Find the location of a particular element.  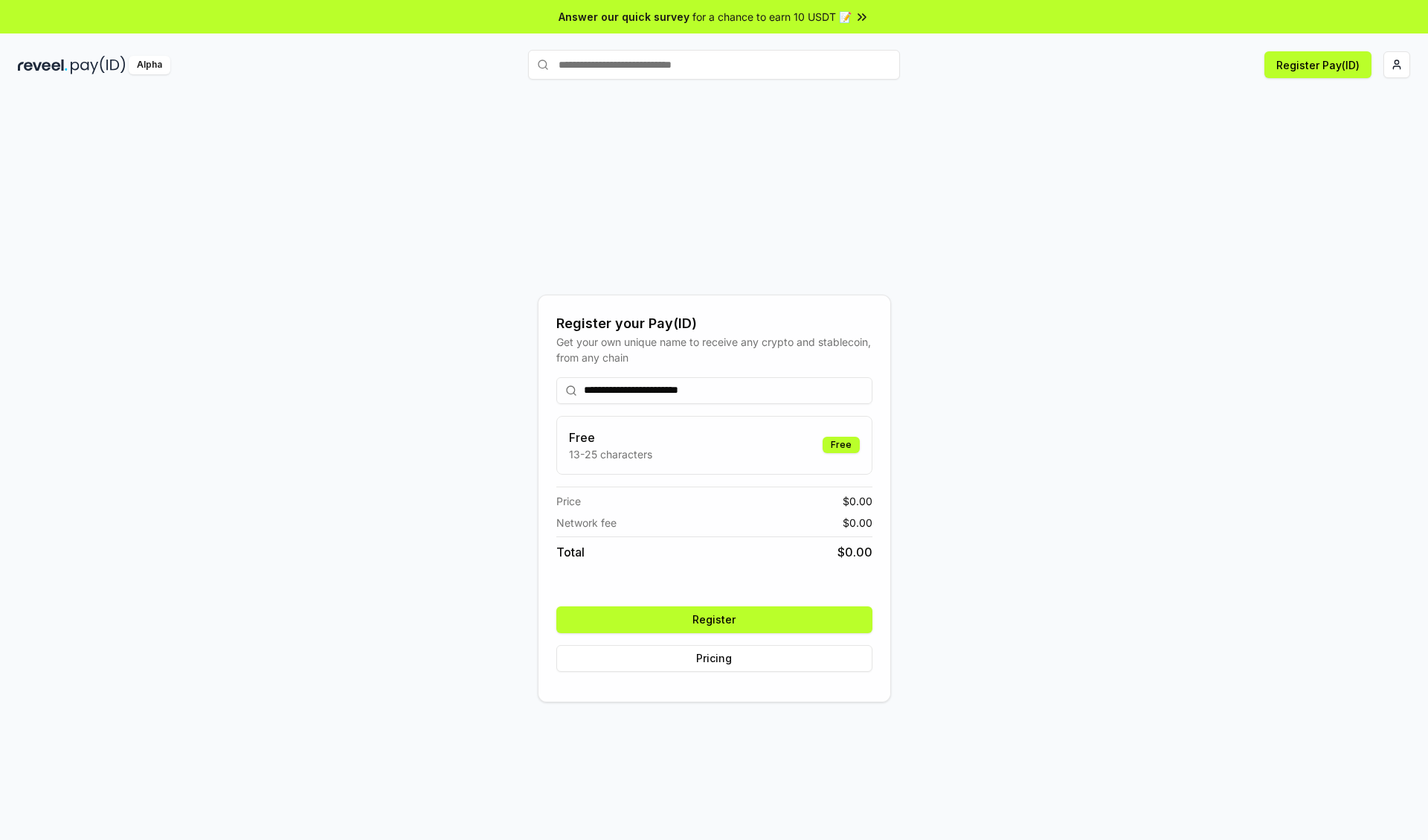

span: Price is located at coordinates (569, 501).